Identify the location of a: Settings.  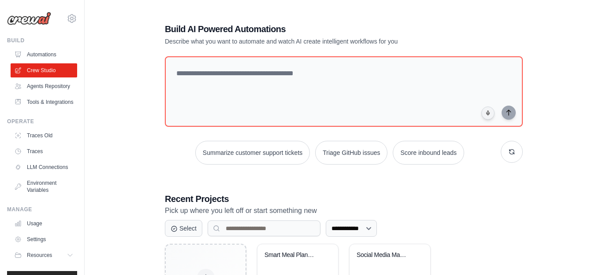
(44, 240).